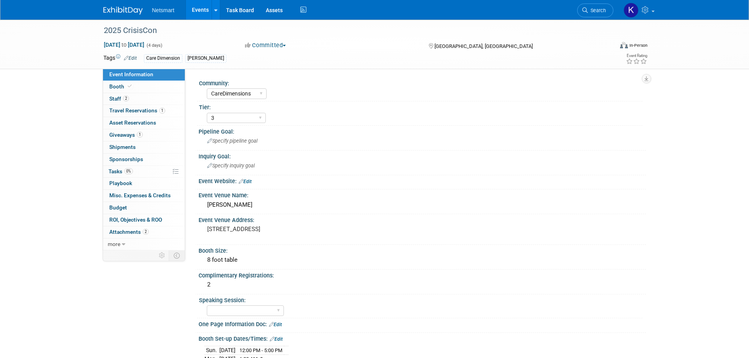 This screenshot has width=749, height=358. I want to click on a: Budget, so click(144, 208).